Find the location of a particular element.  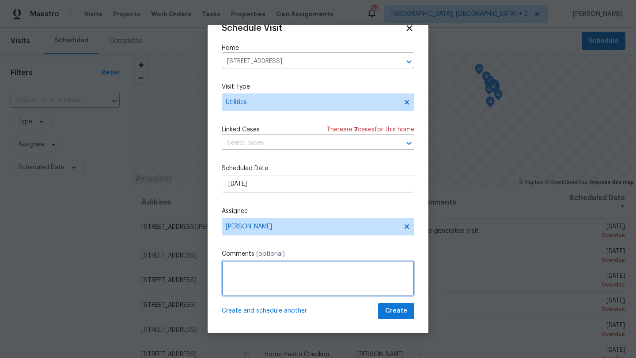

span: Schedule Visit is located at coordinates (252, 28).